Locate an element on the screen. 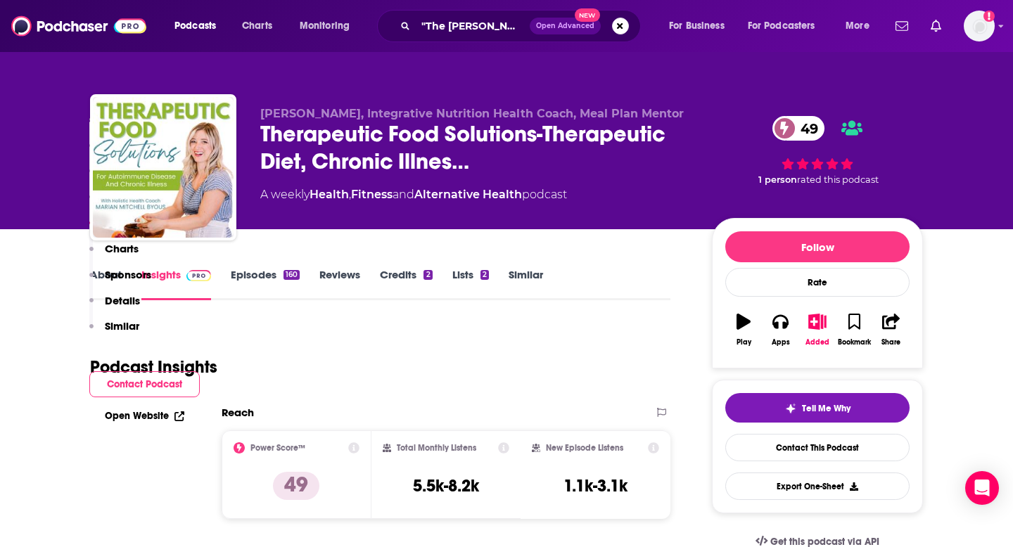  a: 49 is located at coordinates (798, 128).